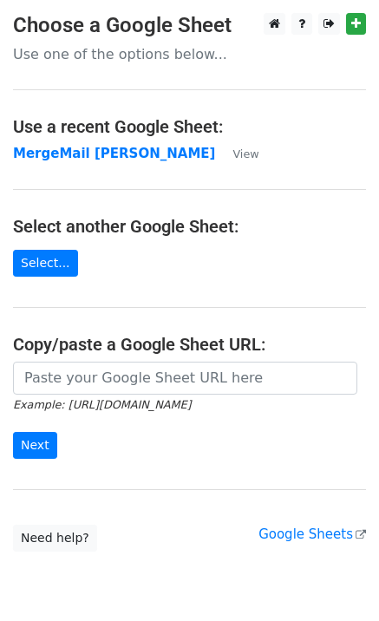  What do you see at coordinates (35, 445) in the screenshot?
I see `input: Next` at bounding box center [35, 445].